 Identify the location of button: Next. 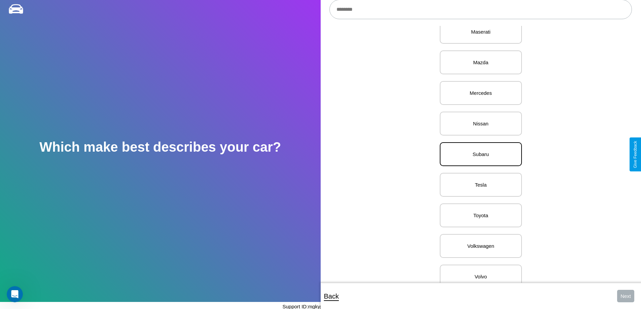
(625, 296).